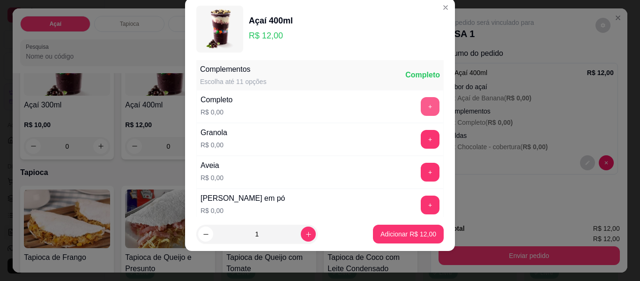 The width and height of the screenshot is (640, 281). What do you see at coordinates (220, 29) in the screenshot?
I see `img: product-image` at bounding box center [220, 29].